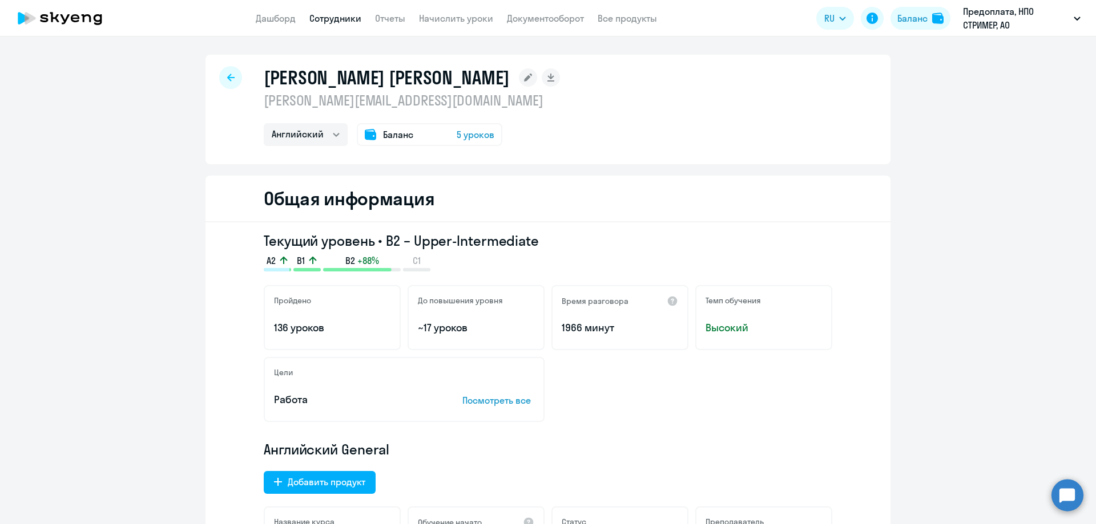 This screenshot has height=524, width=1096. What do you see at coordinates (283, 373) in the screenshot?
I see `h5: Цели` at bounding box center [283, 373].